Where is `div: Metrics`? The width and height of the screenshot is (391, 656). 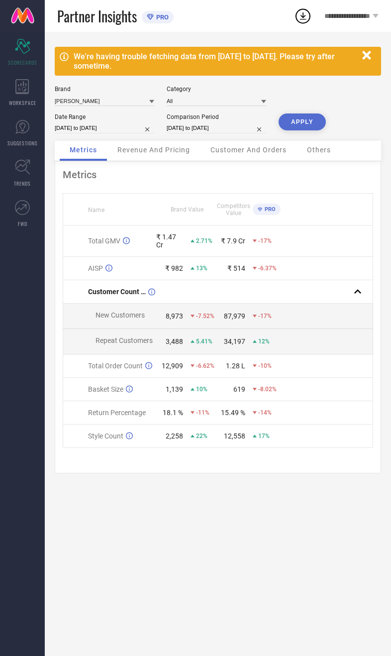
div: Metrics is located at coordinates (218, 175).